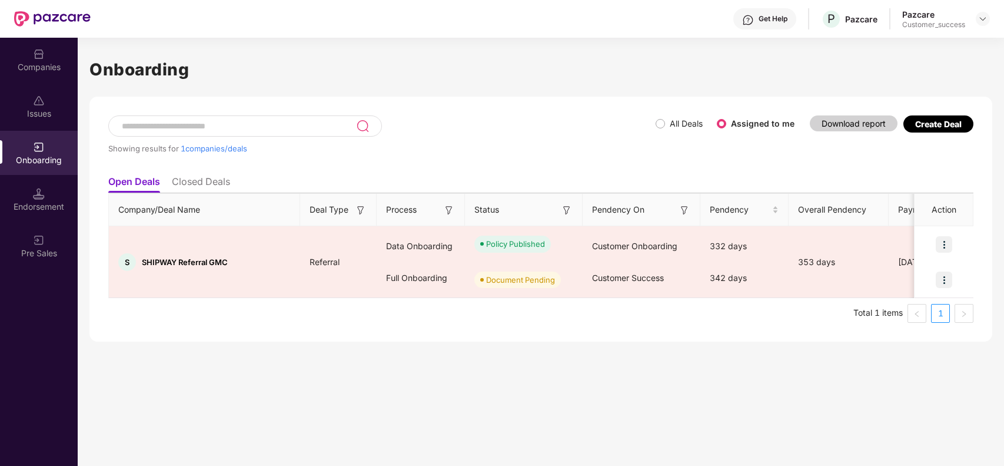 The image size is (1004, 466). I want to click on img: svg+xml;base64,PHN2ZyB3aWR0aD0iMTQuNSIgaGVpZ2h0PSIxNC41IiB2aWV3Qm94PSIwIDAgMTYgMTYiIGZpbGw9Im5vbm..., so click(39, 194).